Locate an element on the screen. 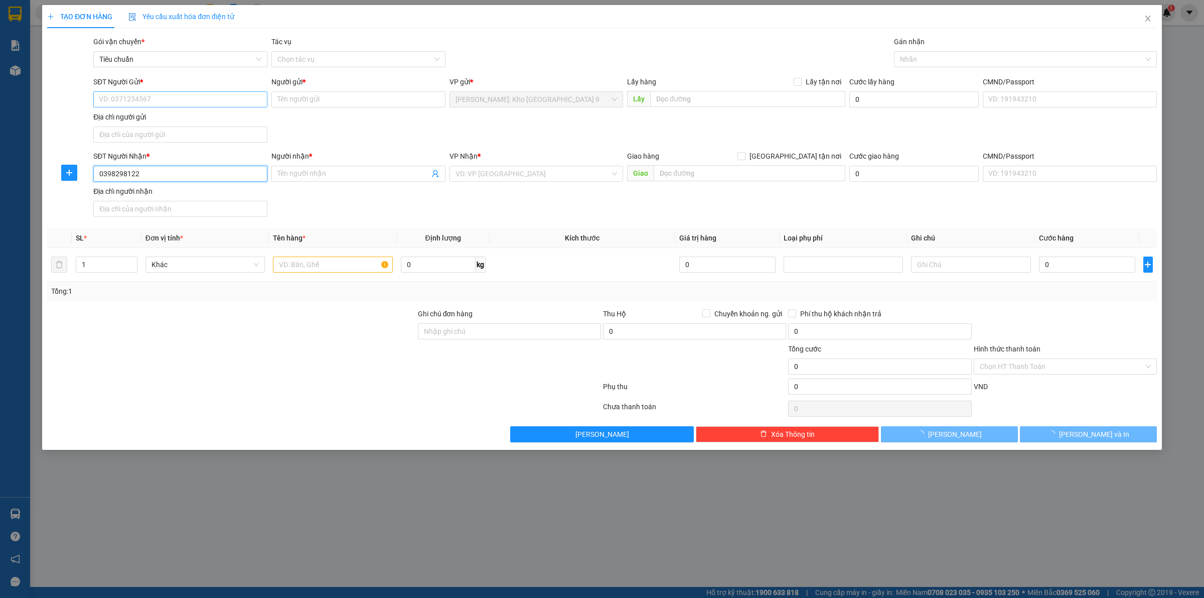 This screenshot has height=598, width=1204. button: deleteXóa Thông tin is located at coordinates (787, 434).